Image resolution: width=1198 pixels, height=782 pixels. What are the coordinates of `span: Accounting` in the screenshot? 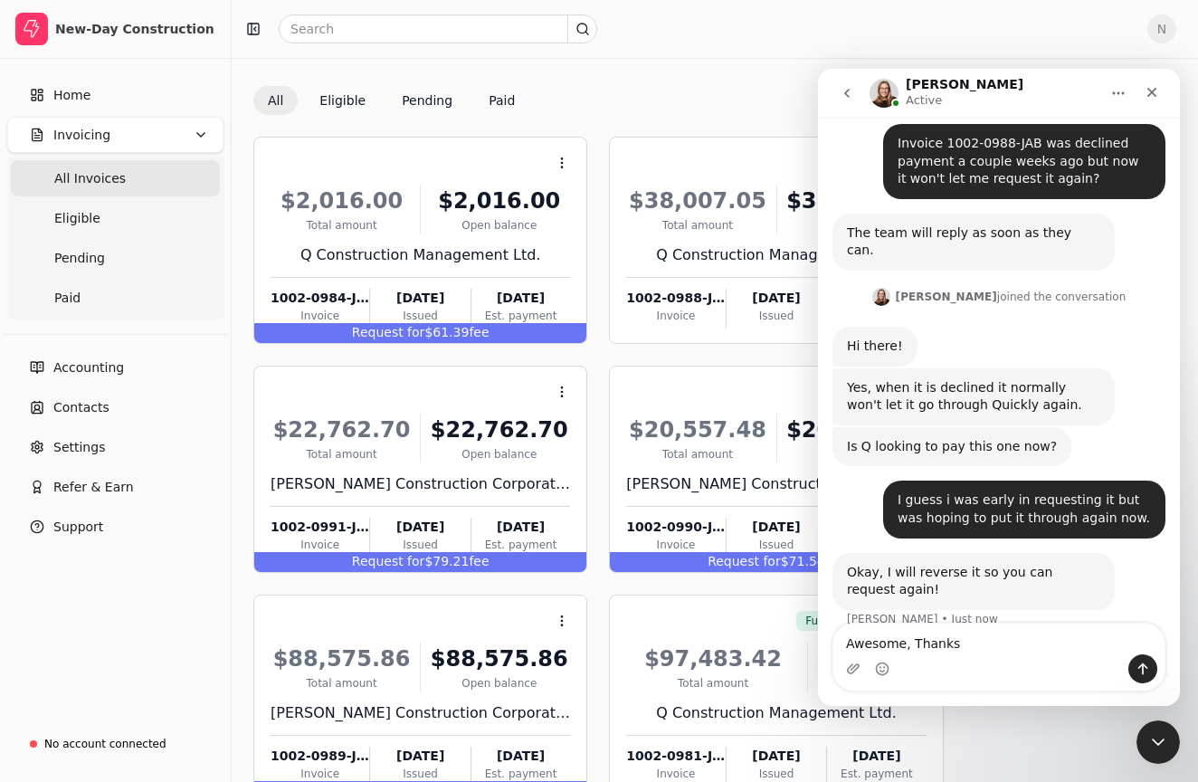 It's located at (89, 367).